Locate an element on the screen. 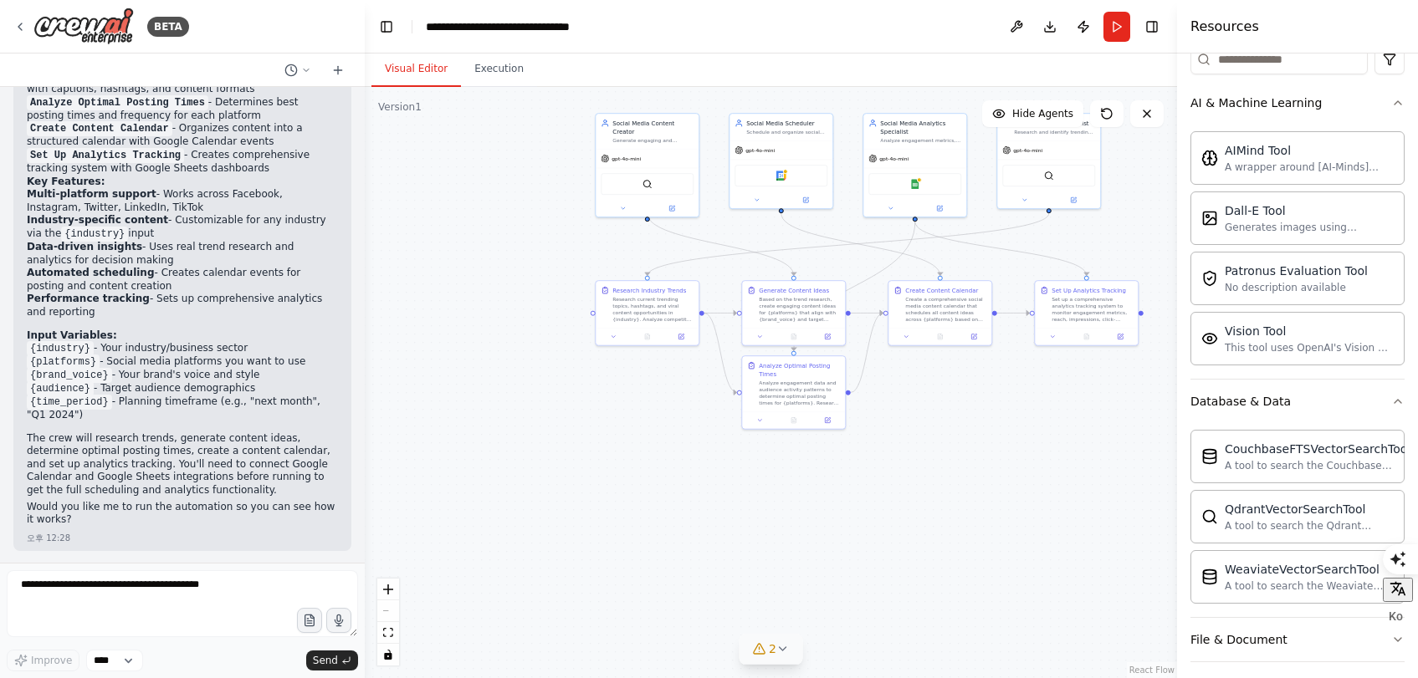 This screenshot has width=1418, height=678. div: Schedule and organize social media content across multiple platforms, ensuring optimal timing for... is located at coordinates (786, 132).